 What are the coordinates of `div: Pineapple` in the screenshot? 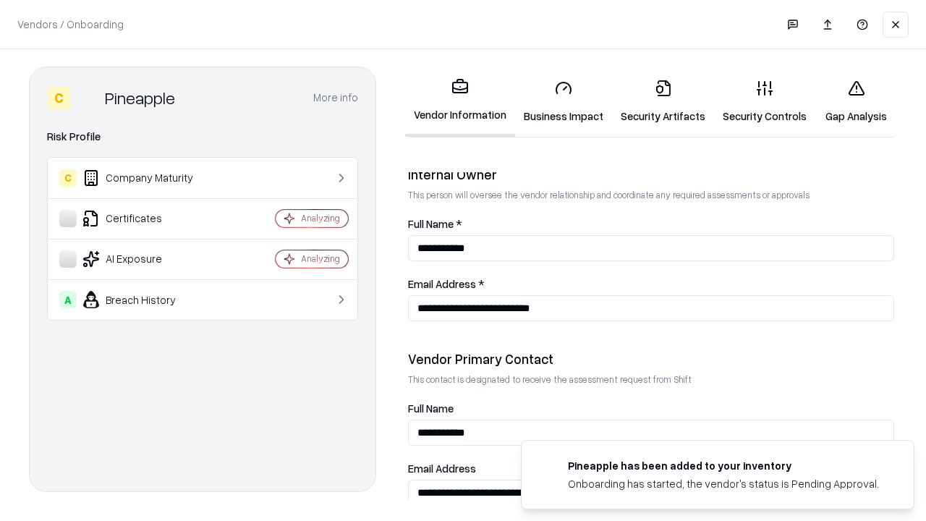 It's located at (140, 98).